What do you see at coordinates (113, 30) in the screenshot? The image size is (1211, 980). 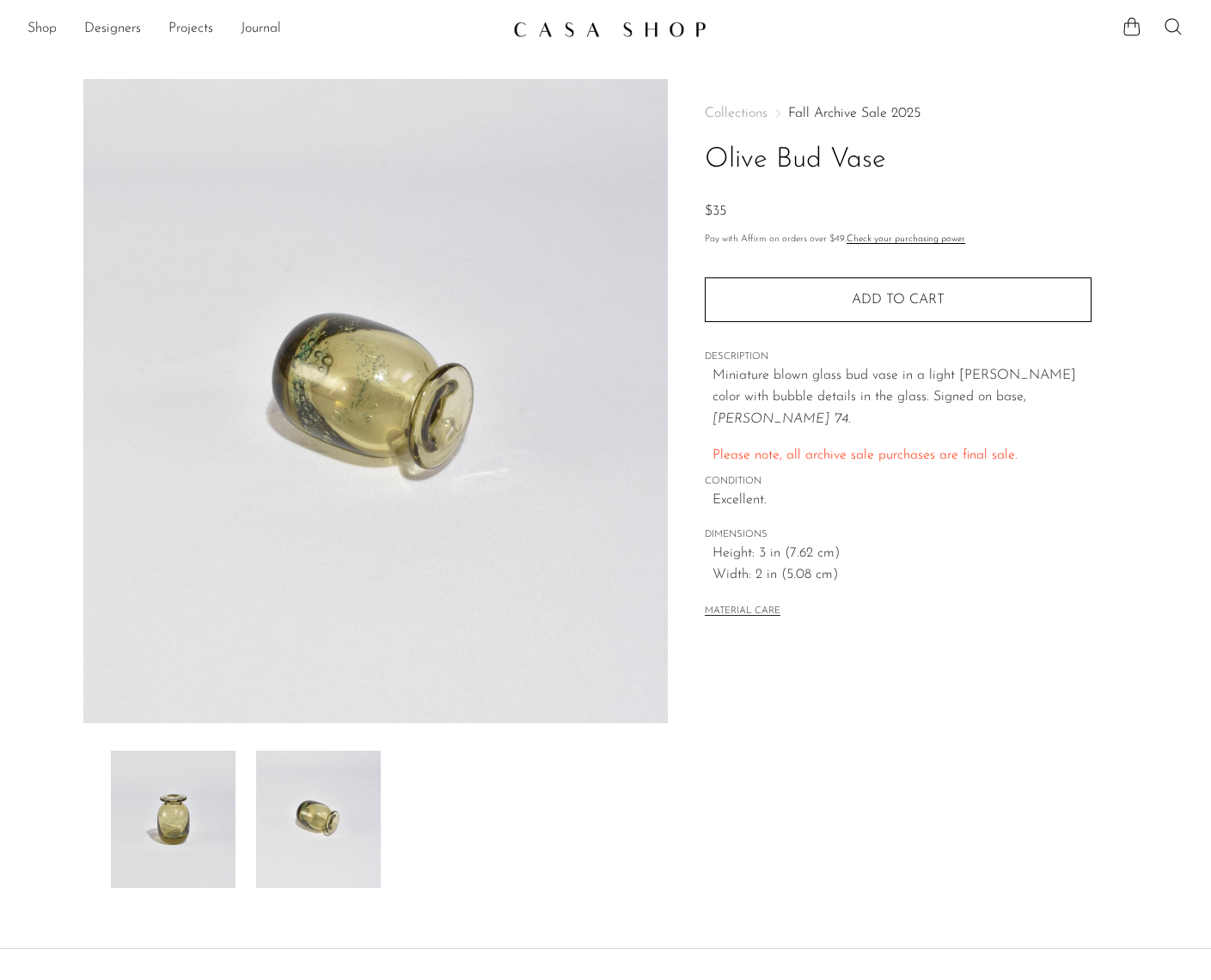 I see `a: Designers` at bounding box center [113, 30].